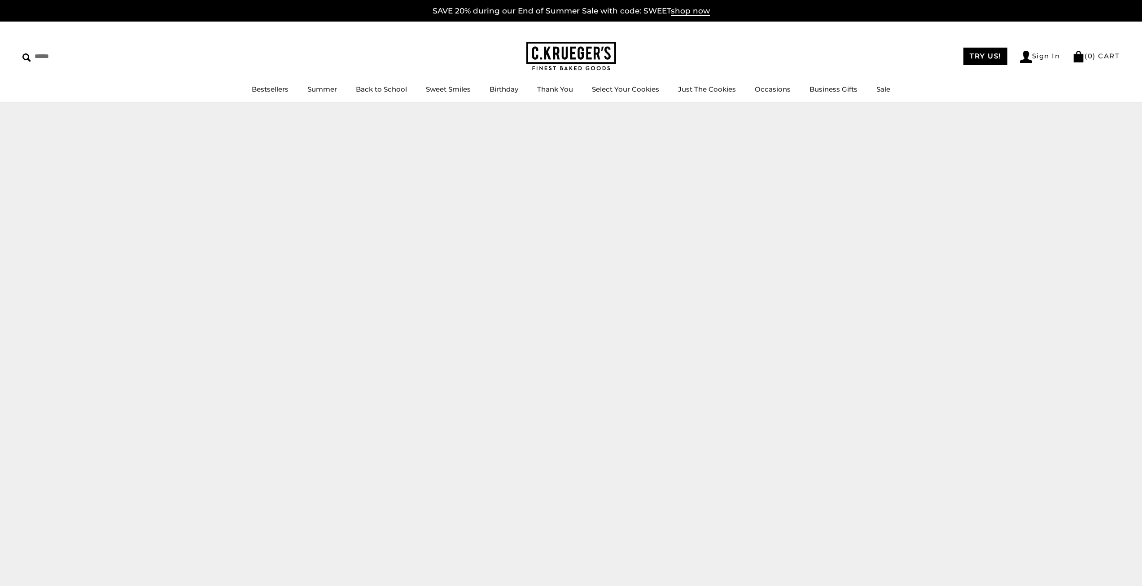 The image size is (1142, 586). I want to click on input: Search, so click(76, 56).